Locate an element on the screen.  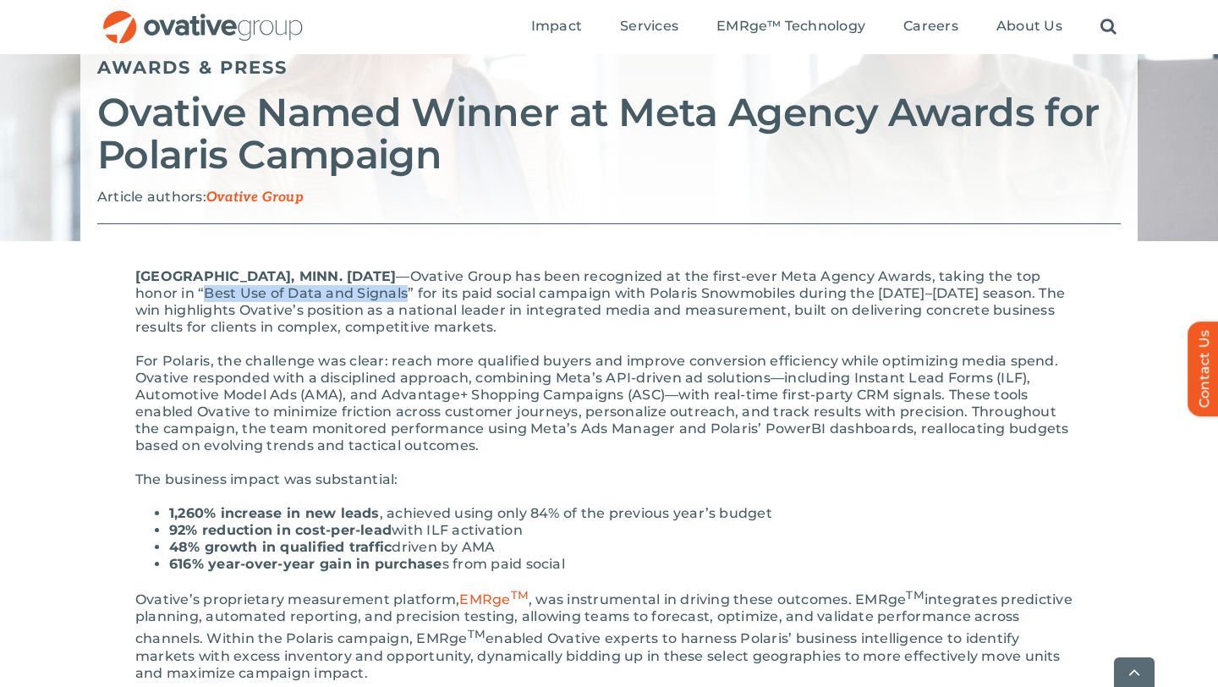
li: , achieved using only 84% of the previous year’s budget is located at coordinates (626, 514).